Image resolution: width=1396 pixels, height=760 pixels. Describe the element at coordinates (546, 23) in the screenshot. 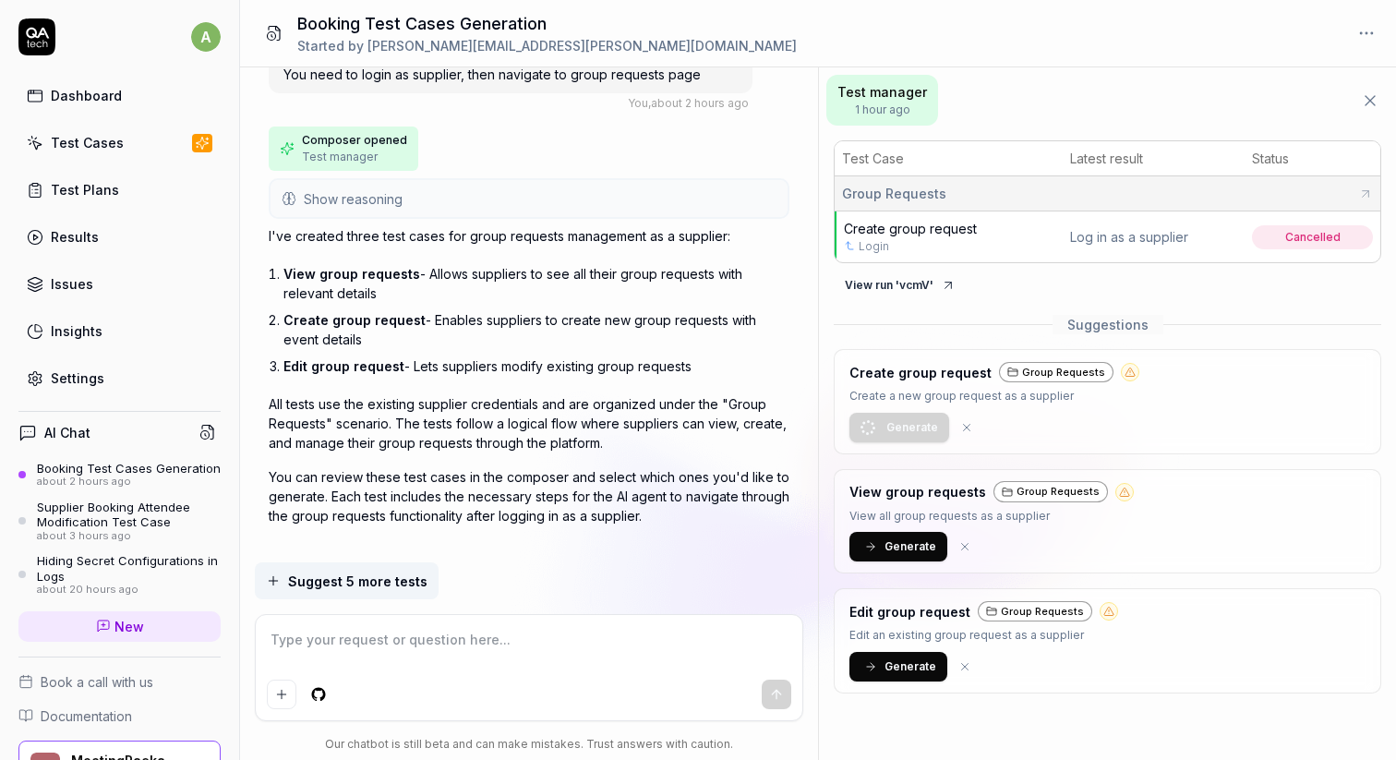

I see `h1: Booking Test Cases Generation` at that location.